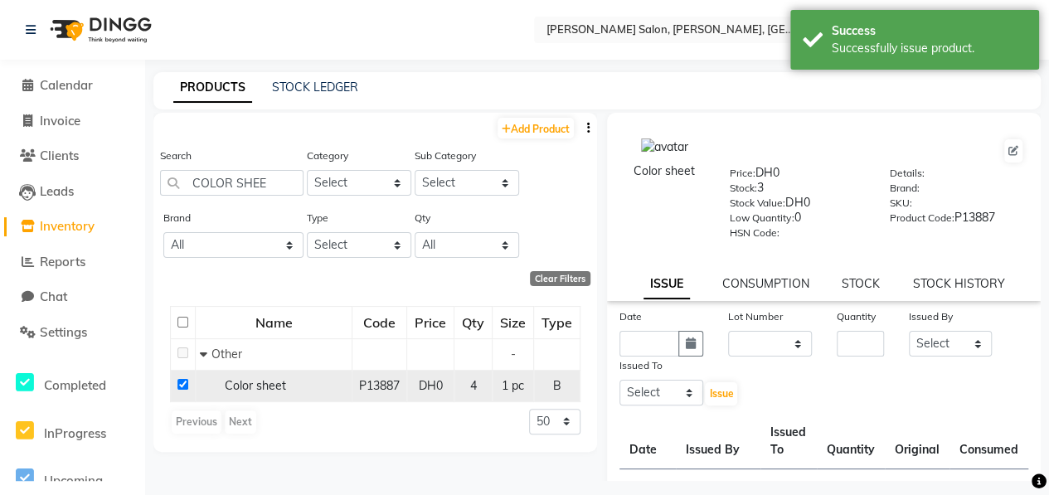 The height and width of the screenshot is (495, 1049). I want to click on label: Sub Category, so click(446, 156).